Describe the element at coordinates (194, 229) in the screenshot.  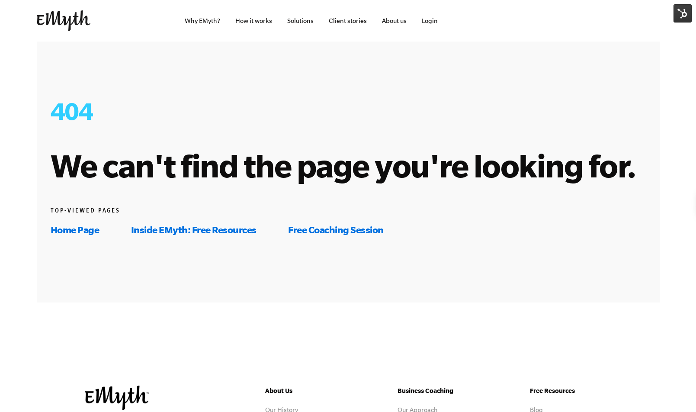
I see `a: Inside EMyth: Free Resources` at that location.